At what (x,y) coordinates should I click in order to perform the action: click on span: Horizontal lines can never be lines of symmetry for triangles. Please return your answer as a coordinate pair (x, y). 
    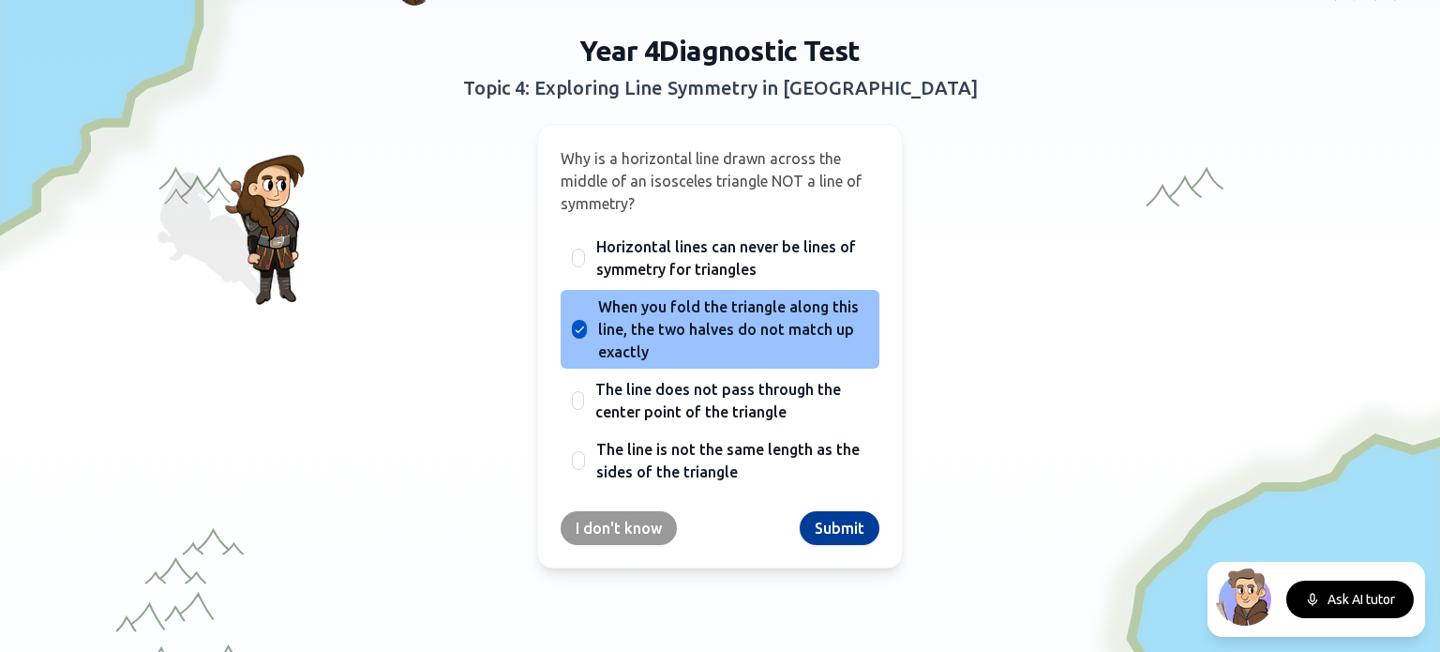
    Looking at the image, I should click on (732, 258).